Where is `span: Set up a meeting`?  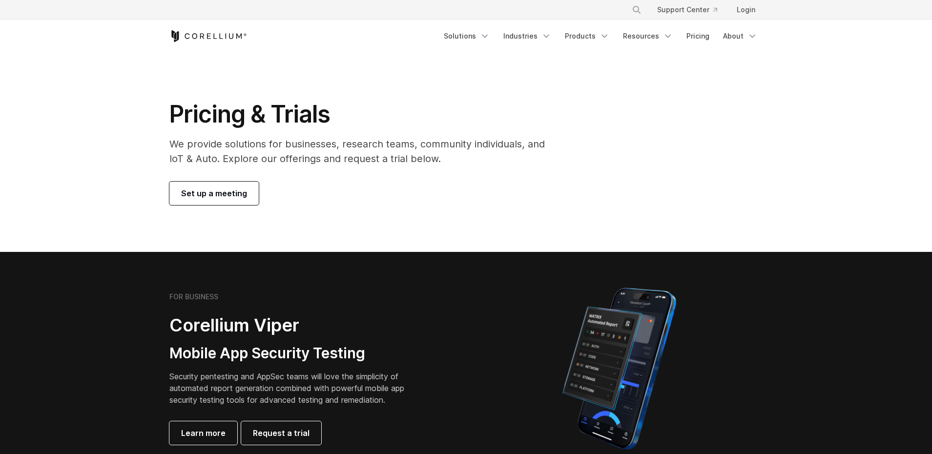 span: Set up a meeting is located at coordinates (214, 193).